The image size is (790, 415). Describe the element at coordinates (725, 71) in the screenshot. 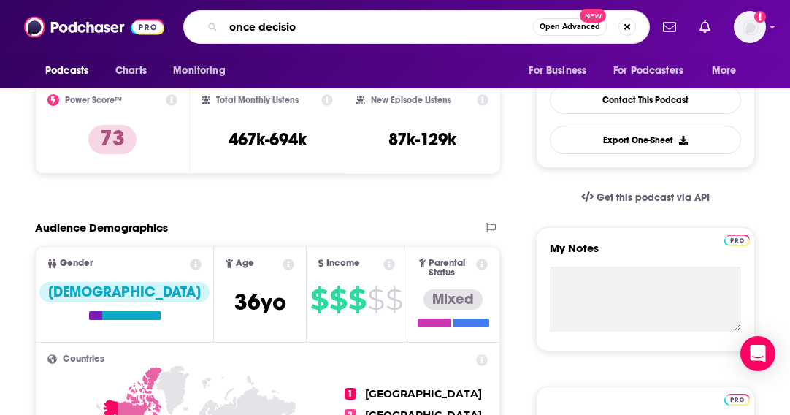

I see `span: More` at that location.